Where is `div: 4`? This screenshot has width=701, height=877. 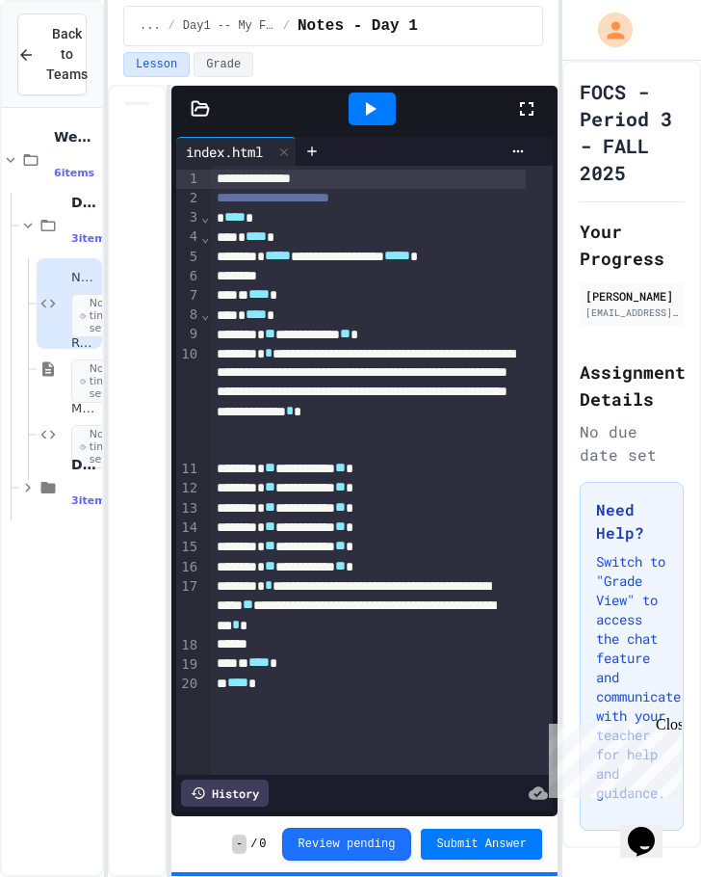 div: 4 is located at coordinates (188, 237).